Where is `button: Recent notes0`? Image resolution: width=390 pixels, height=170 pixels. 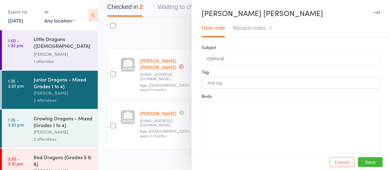 button: Recent notes0 is located at coordinates (252, 28).